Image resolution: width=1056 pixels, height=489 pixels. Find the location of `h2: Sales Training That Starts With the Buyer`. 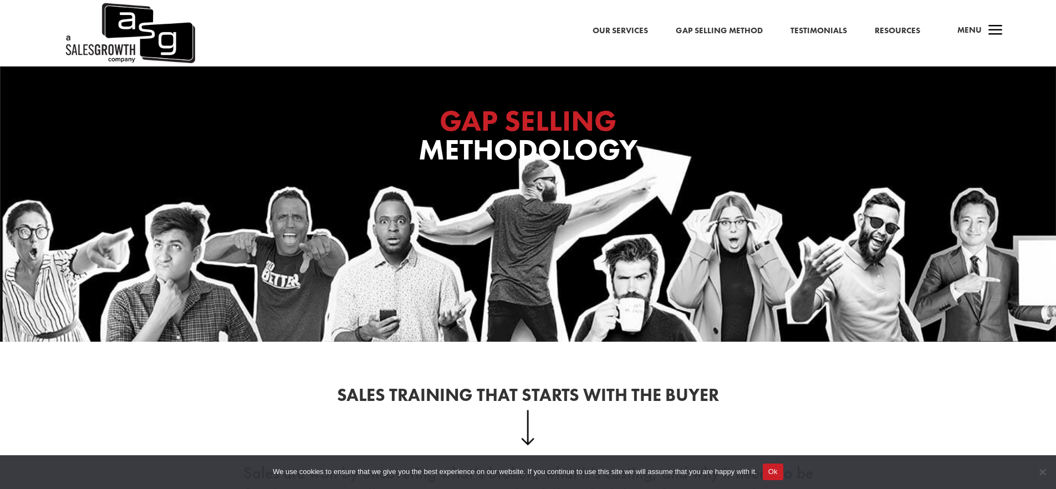

h2: Sales Training That Starts With the Buyer is located at coordinates (528, 398).